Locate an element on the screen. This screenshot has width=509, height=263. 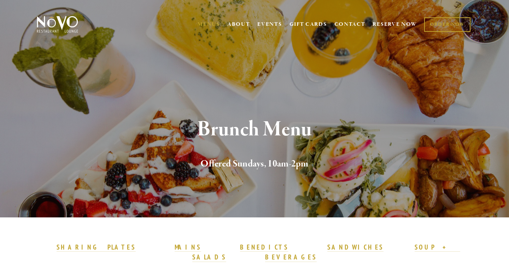
strong: BENEDICTS is located at coordinates (264, 247).